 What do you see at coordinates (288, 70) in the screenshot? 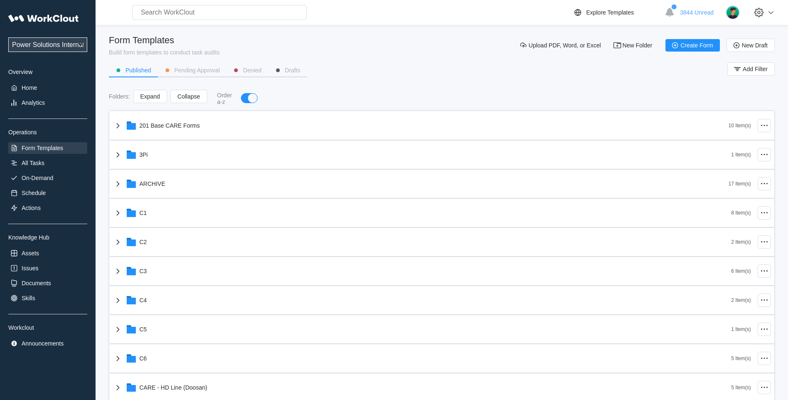
I see `button: Drafts` at bounding box center [288, 70].